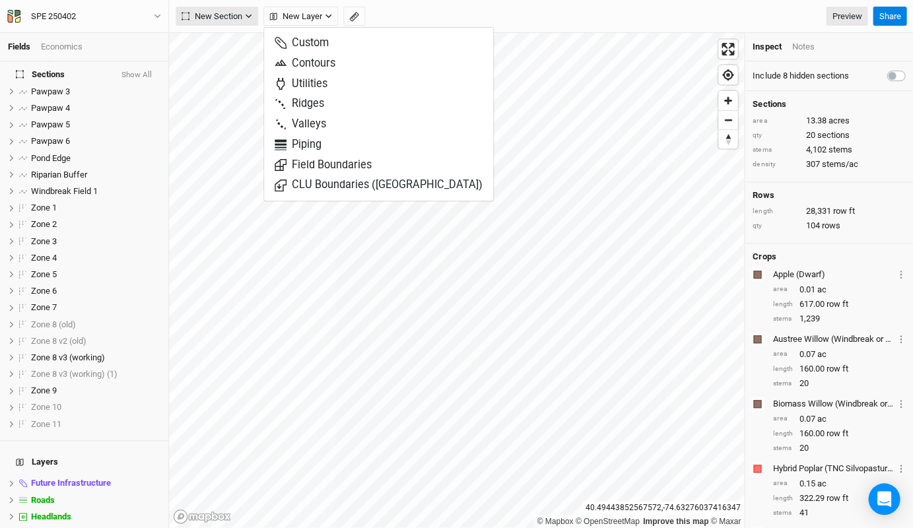 This screenshot has height=528, width=913. What do you see at coordinates (59, 174) in the screenshot?
I see `span: Riparian Buffer` at bounding box center [59, 174].